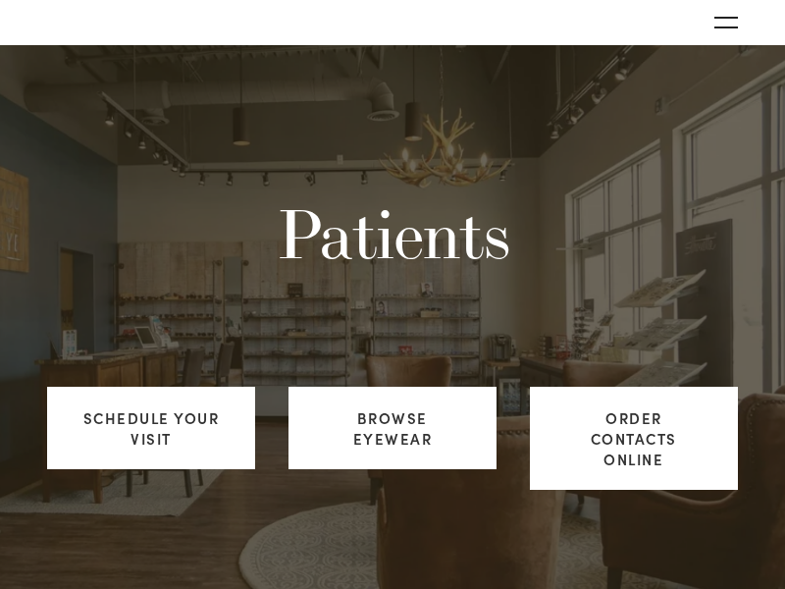 The width and height of the screenshot is (785, 589). Describe the element at coordinates (393, 428) in the screenshot. I see `a: Browse Eyewear` at that location.